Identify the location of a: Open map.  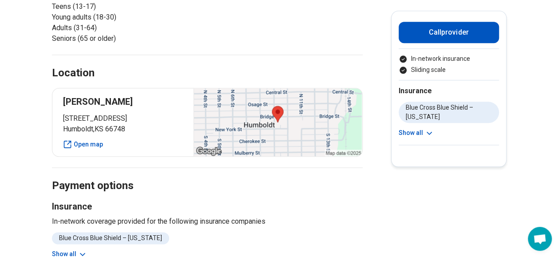
(123, 144).